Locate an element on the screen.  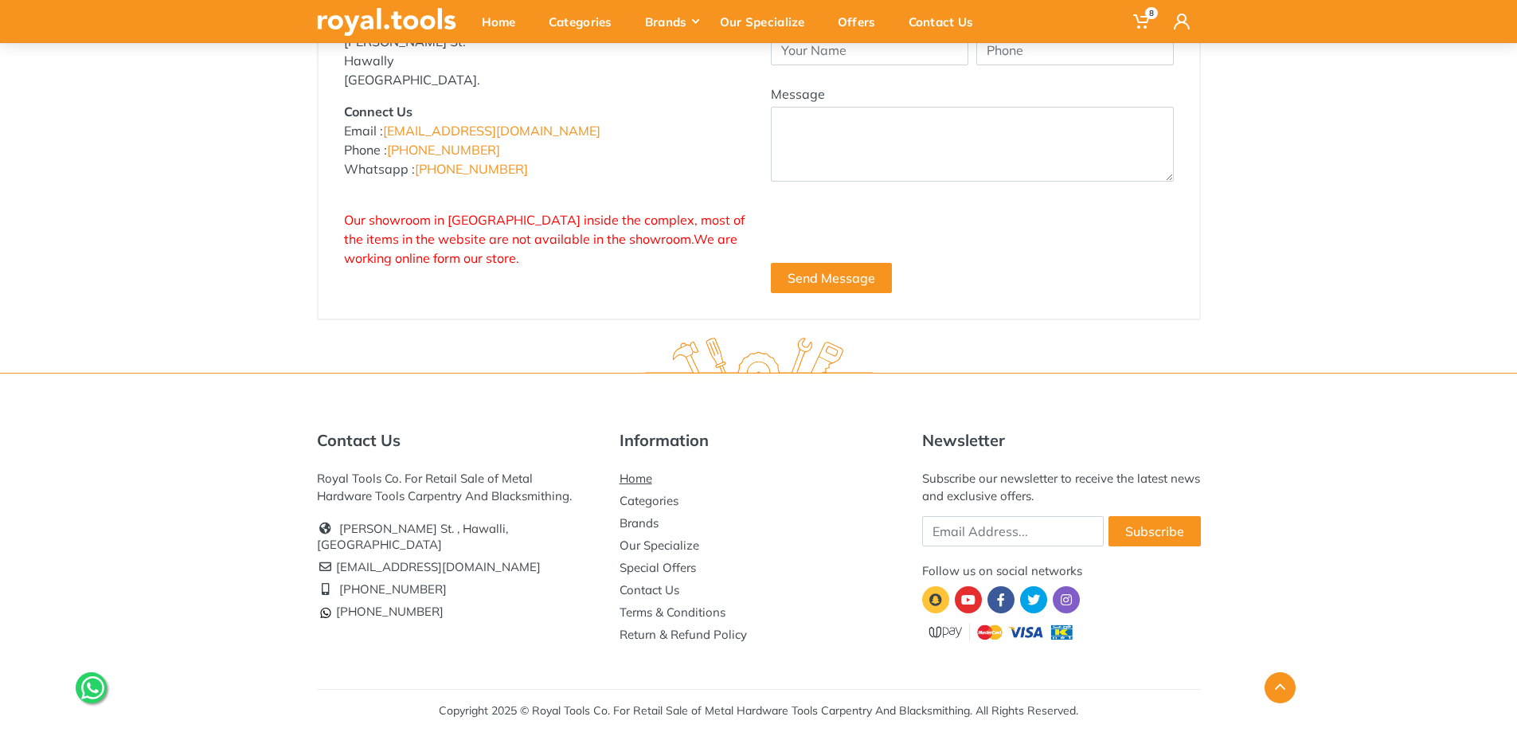
div: Follow us on social networks is located at coordinates (1061, 571).